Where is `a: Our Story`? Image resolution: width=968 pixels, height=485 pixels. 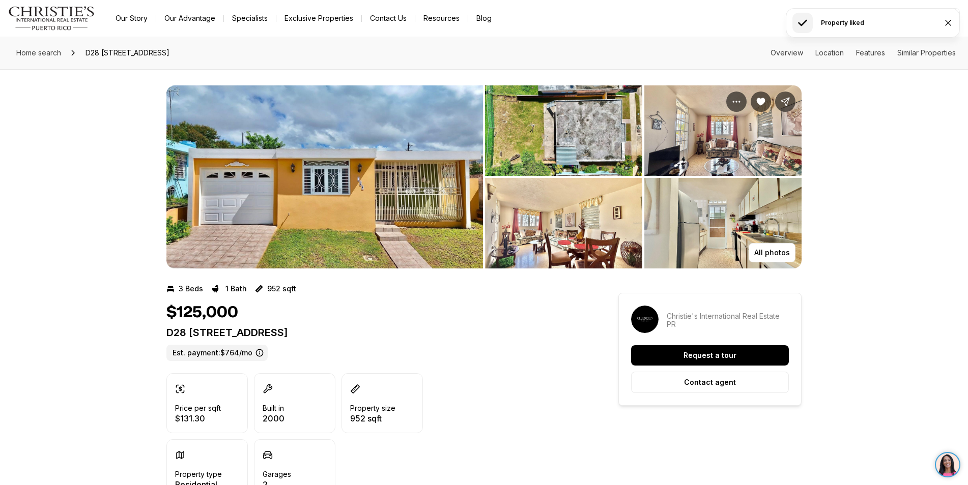 a: Our Story is located at coordinates (131, 18).